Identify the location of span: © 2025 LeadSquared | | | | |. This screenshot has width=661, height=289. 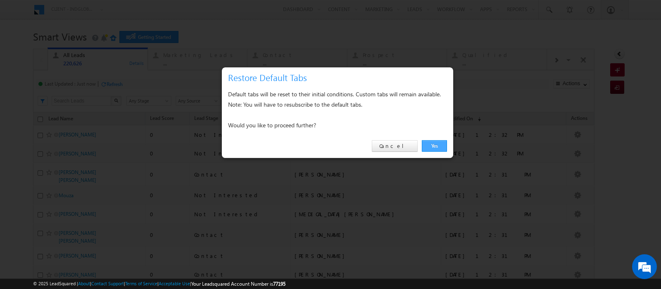
(159, 283).